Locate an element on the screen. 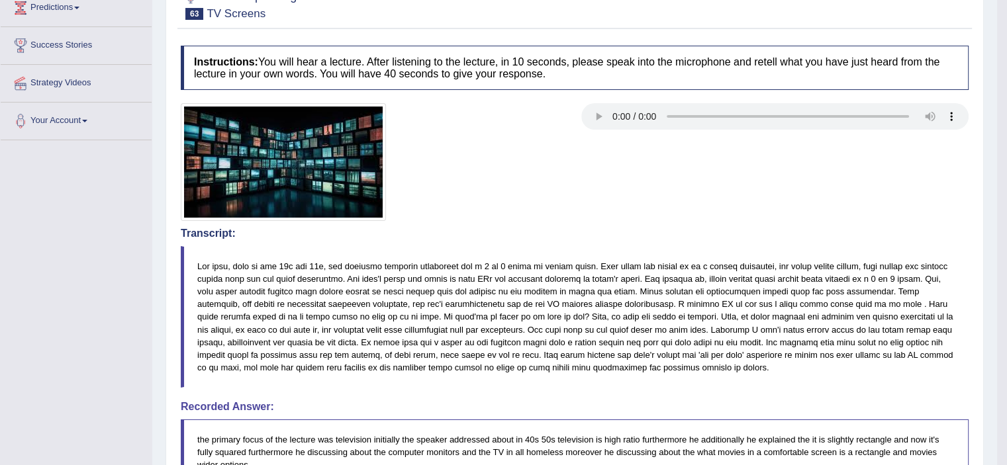 This screenshot has width=1007, height=465. h4: You will hear a lecture. After listening to the lecture, in 10 seconds, please speak into the mic... is located at coordinates (575, 68).